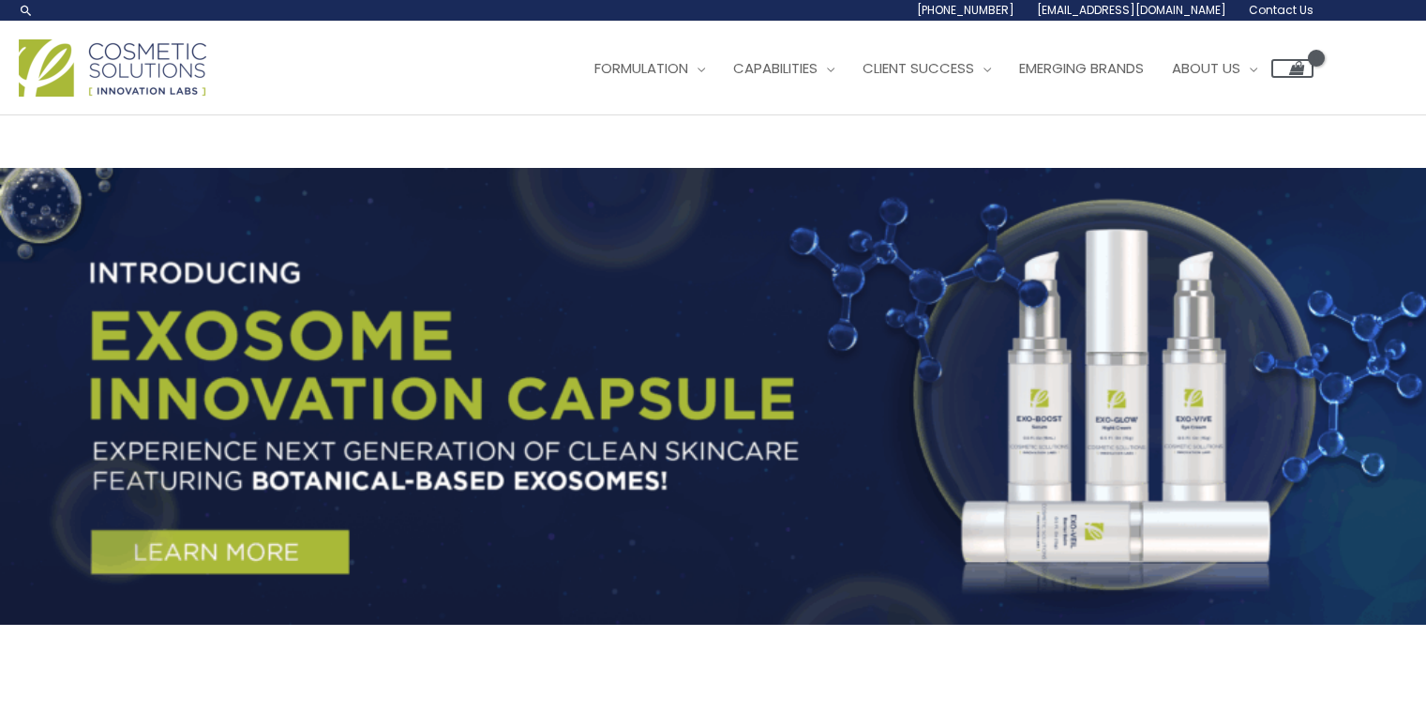 The height and width of the screenshot is (728, 1426). What do you see at coordinates (927, 68) in the screenshot?
I see `a: Client Success` at bounding box center [927, 68].